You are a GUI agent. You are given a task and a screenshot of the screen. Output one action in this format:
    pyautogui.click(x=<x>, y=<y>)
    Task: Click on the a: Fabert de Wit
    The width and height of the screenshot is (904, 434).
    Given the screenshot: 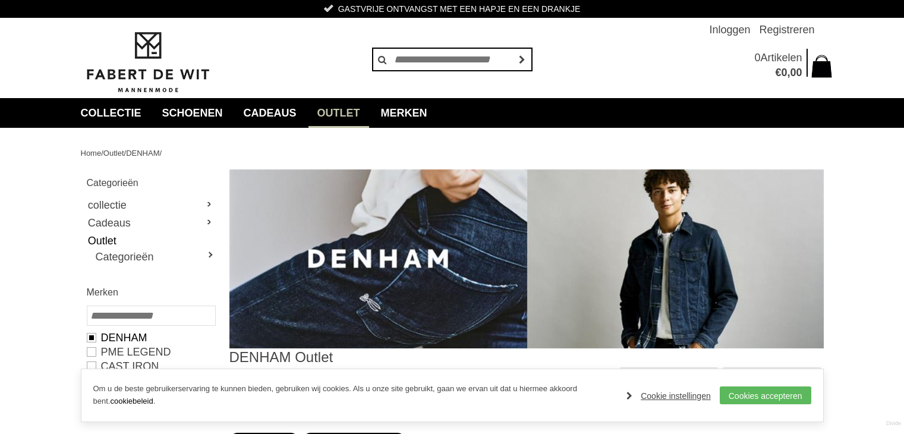 What is the action you would take?
    pyautogui.click(x=147, y=62)
    